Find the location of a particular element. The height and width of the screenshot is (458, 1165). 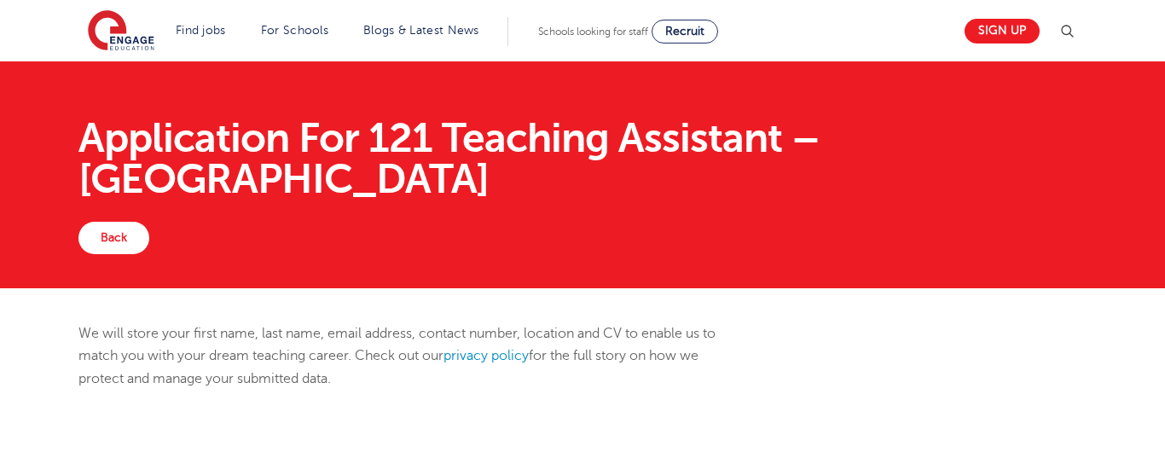

p: We will store your first name, last name, email address, contact number, location and CV to enabl... is located at coordinates (410, 356).